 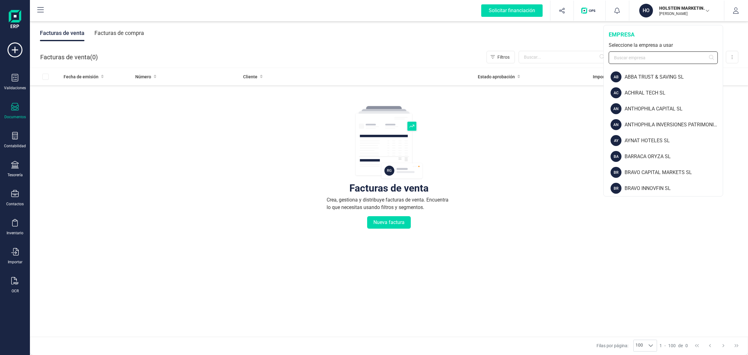 What do you see at coordinates (723, 345) in the screenshot?
I see `button: Next Page` at bounding box center [723, 345].